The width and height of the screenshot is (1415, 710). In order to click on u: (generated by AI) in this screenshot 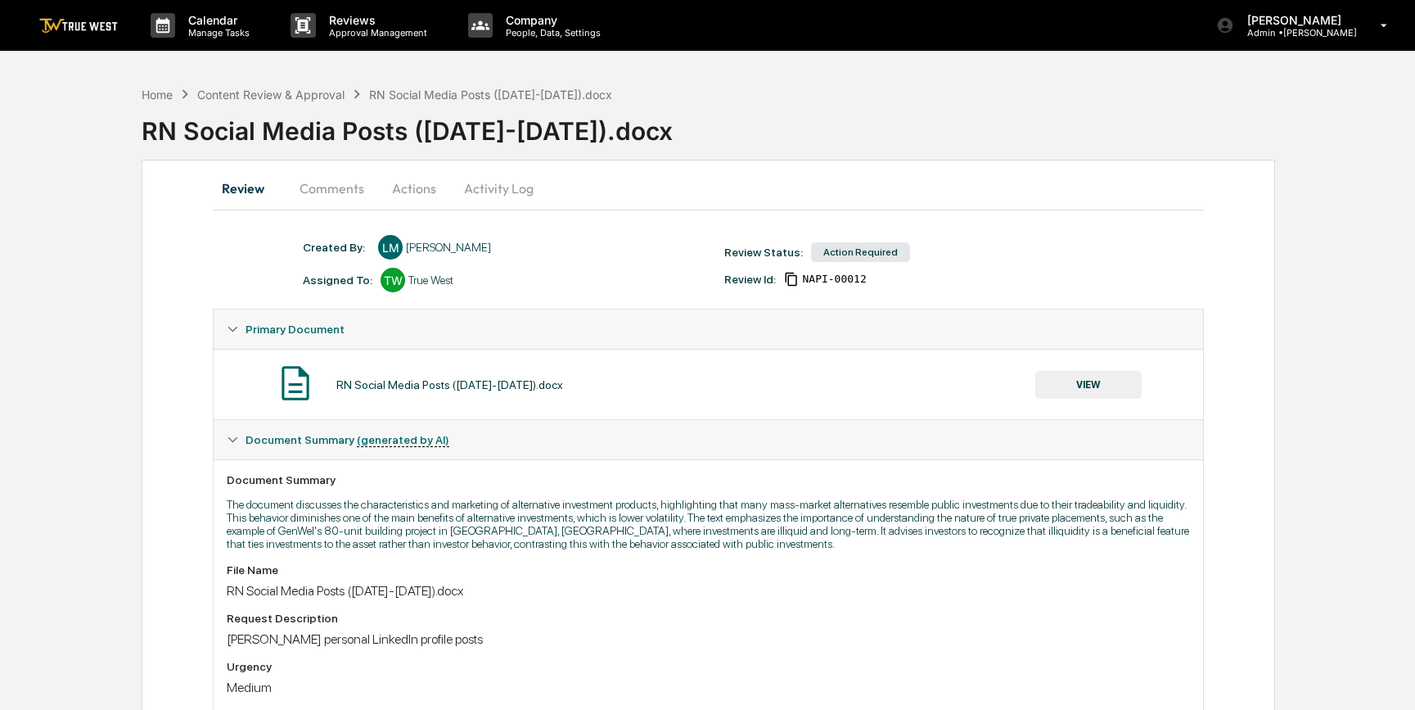, I will do `click(403, 440)`.